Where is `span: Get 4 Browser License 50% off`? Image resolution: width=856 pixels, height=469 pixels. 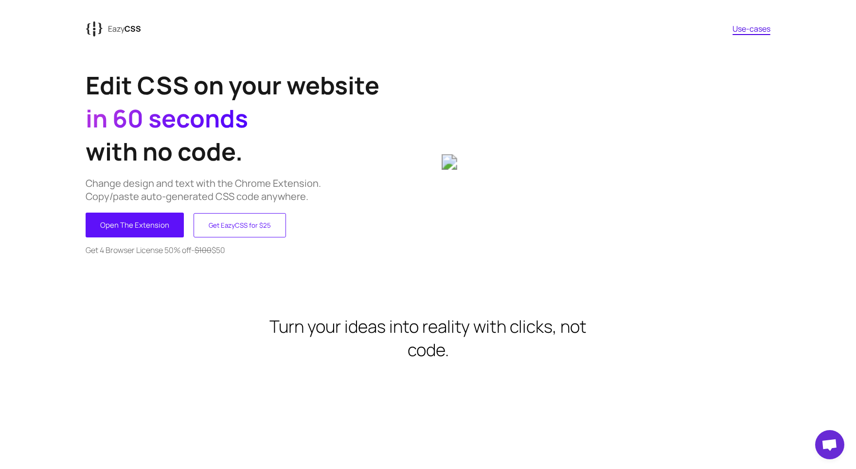
span: Get 4 Browser License 50% off is located at coordinates (138, 250).